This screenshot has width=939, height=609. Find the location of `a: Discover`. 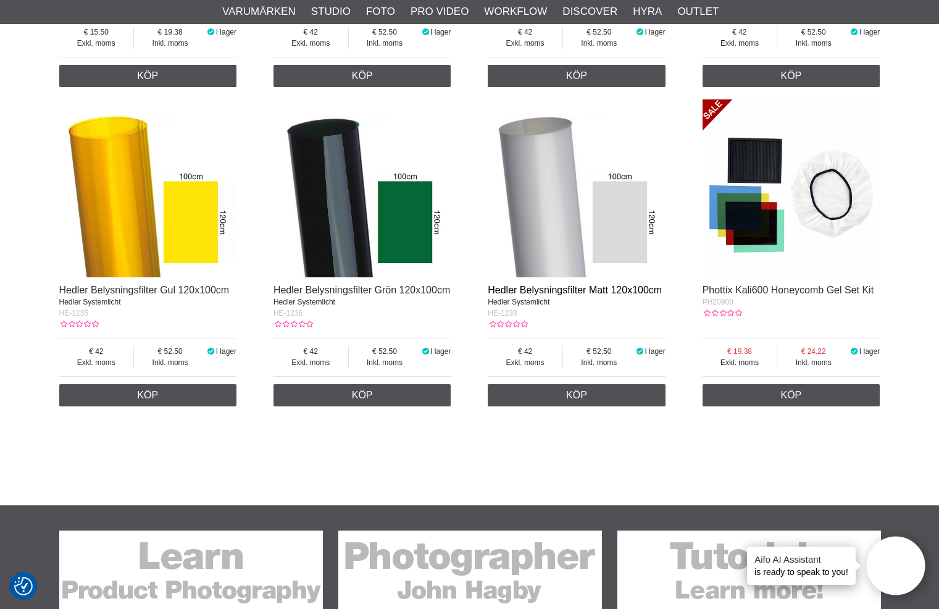

a: Discover is located at coordinates (590, 12).